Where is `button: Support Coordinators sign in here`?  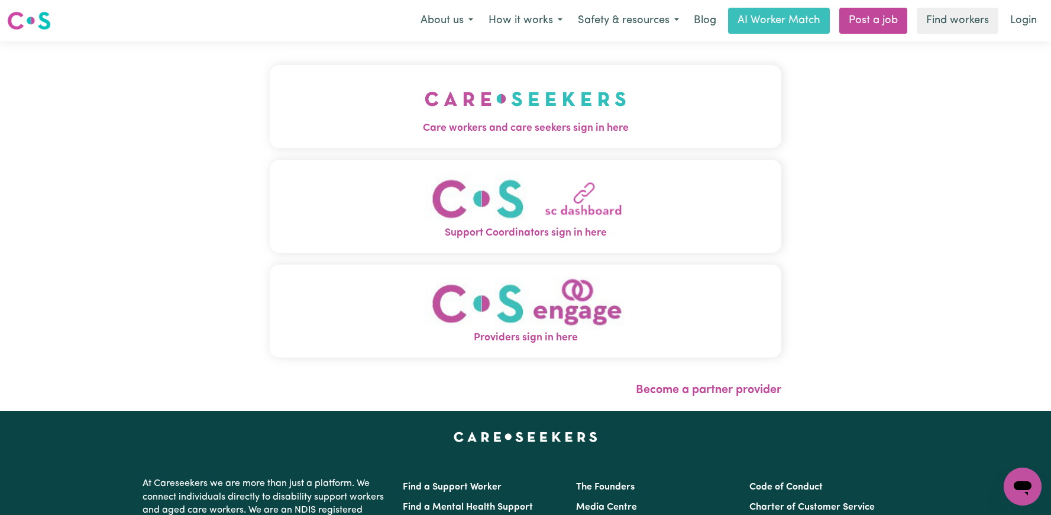
button: Support Coordinators sign in here is located at coordinates (525, 206).